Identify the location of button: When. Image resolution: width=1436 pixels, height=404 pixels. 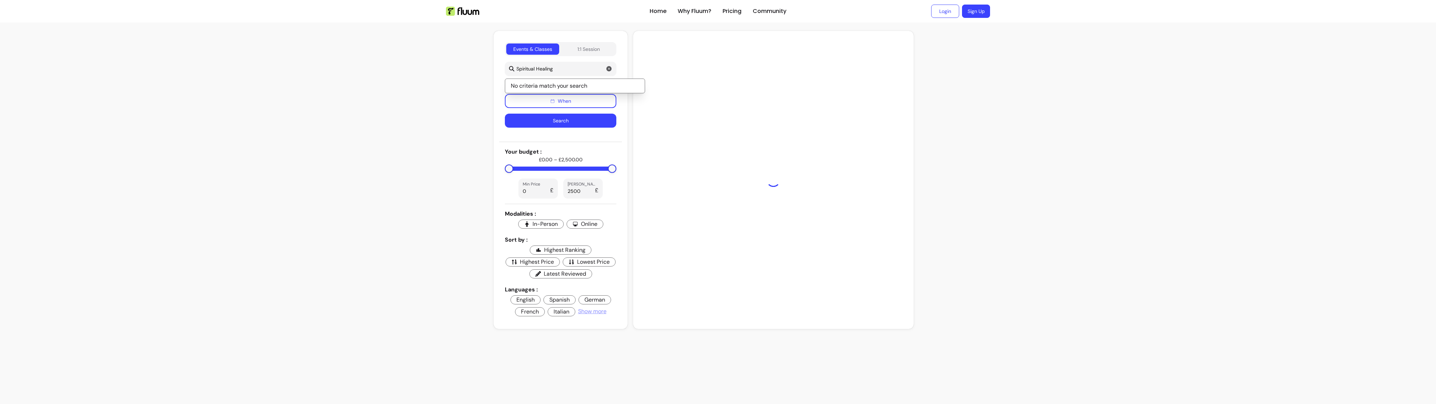
(561, 101).